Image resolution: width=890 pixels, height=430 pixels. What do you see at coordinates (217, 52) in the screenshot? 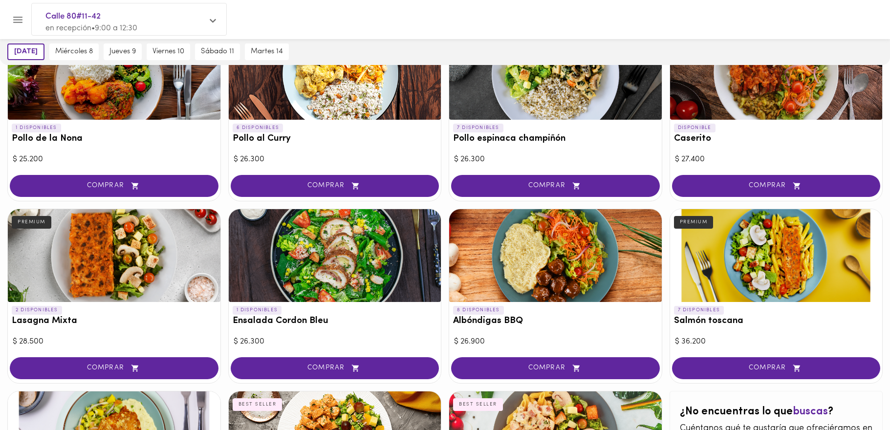
I see `button: sábado 11` at bounding box center [217, 52].